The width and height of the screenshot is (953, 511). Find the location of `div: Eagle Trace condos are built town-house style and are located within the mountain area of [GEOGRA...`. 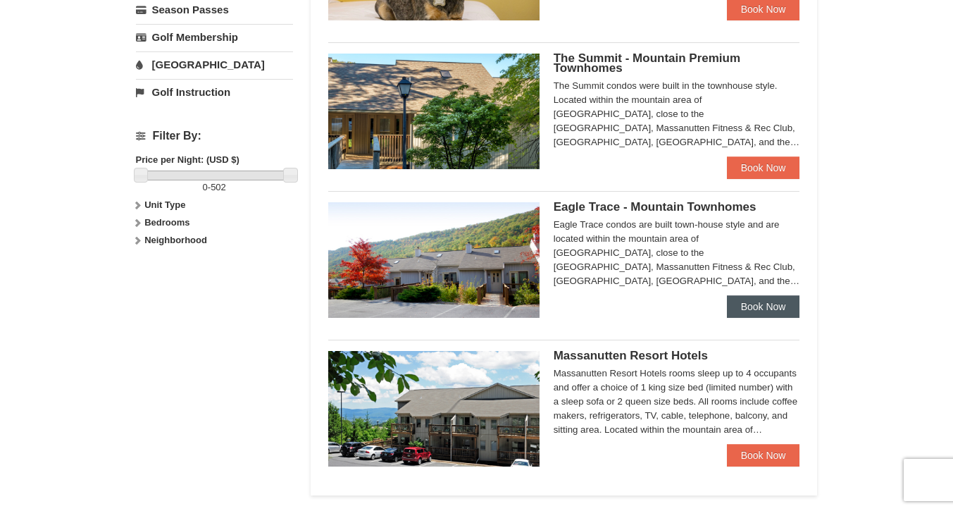

div: Eagle Trace condos are built town-house style and are located within the mountain area of [GEOGRA... is located at coordinates (677, 253).